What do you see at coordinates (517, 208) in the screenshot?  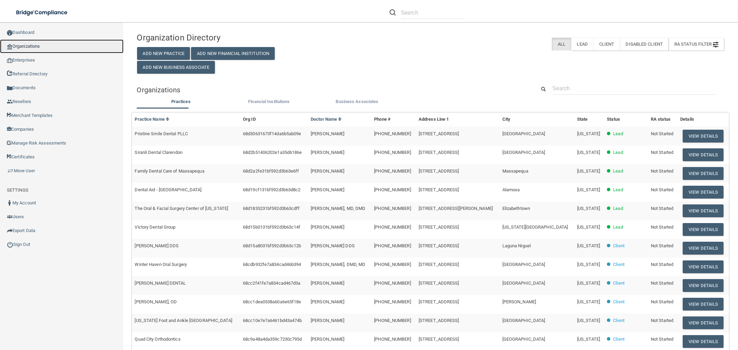 I see `span: Elizabethtown` at bounding box center [517, 208].